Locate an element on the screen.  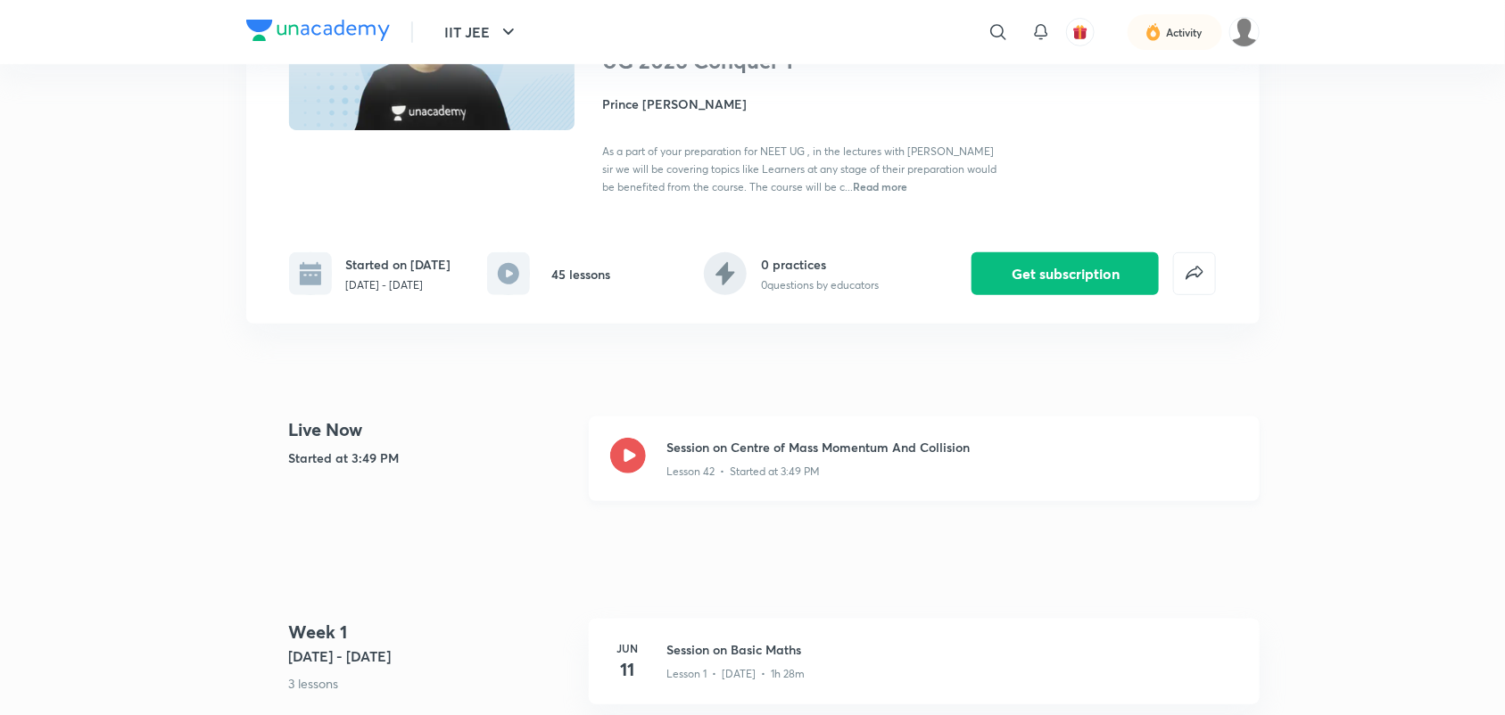
p: Lesson 42 • Started at 3:49 PM is located at coordinates (744, 472).